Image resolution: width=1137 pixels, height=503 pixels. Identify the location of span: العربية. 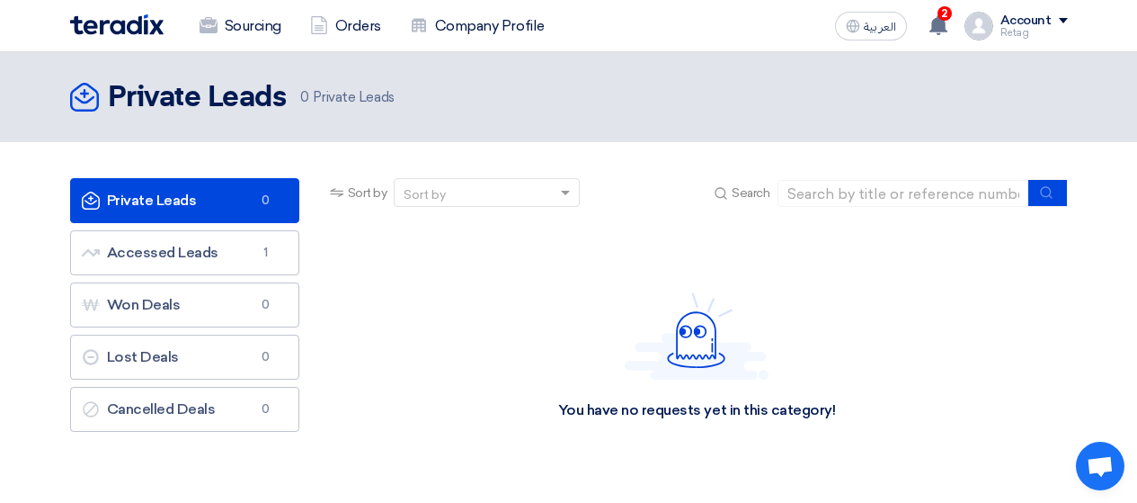
(880, 27).